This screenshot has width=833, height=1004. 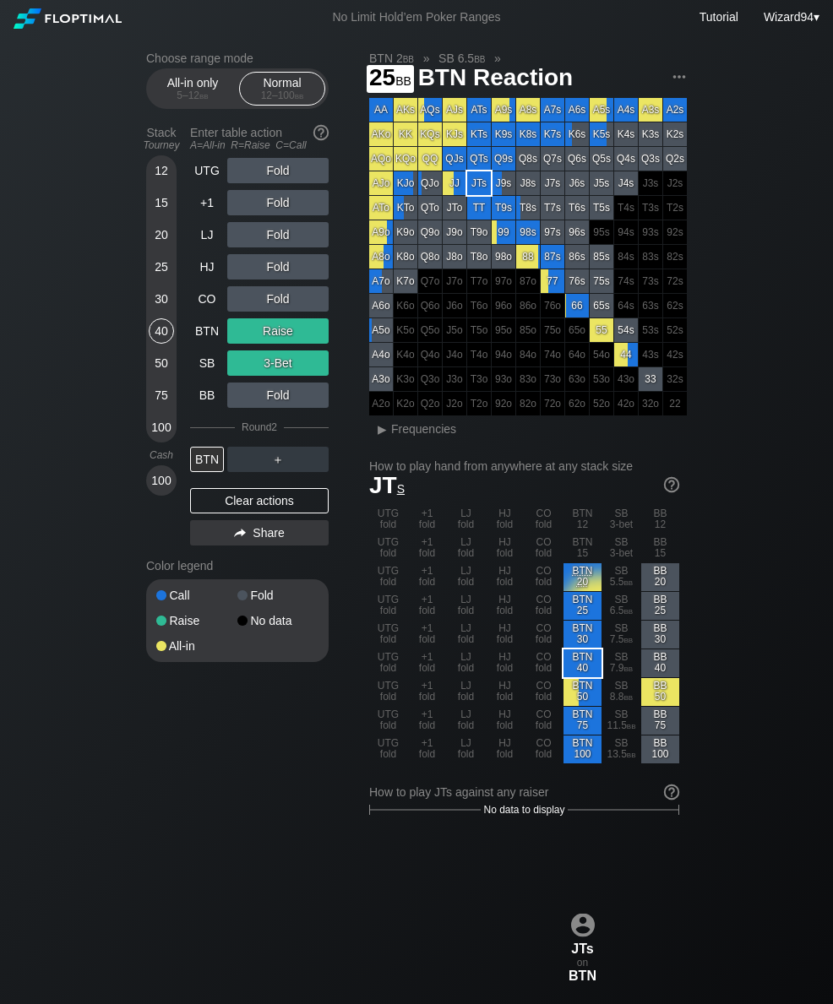 What do you see at coordinates (406, 159) in the screenshot?
I see `div: KQo` at bounding box center [406, 159].